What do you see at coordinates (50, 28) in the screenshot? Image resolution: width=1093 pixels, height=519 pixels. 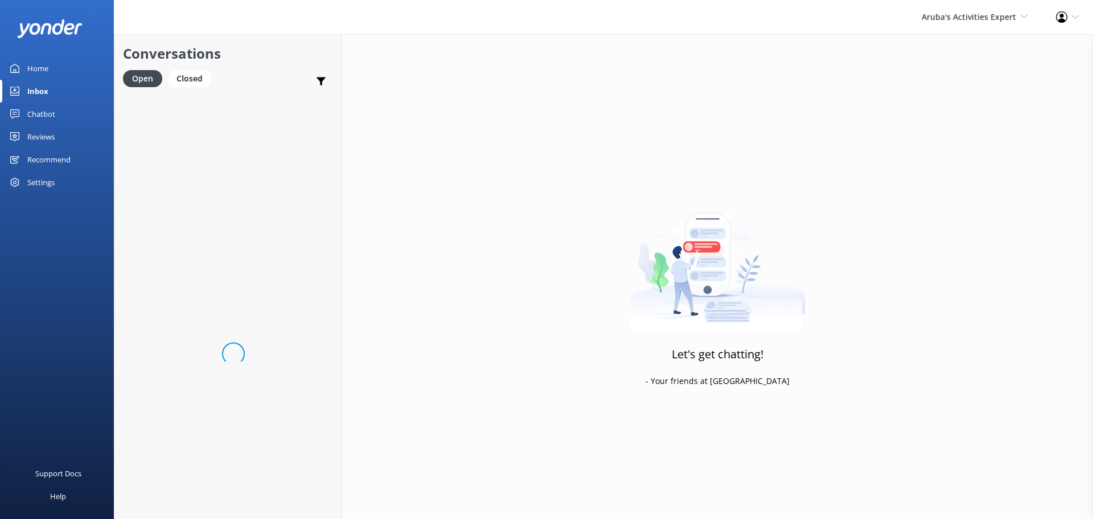 I see `img: yonder-white-logo.png` at bounding box center [50, 28].